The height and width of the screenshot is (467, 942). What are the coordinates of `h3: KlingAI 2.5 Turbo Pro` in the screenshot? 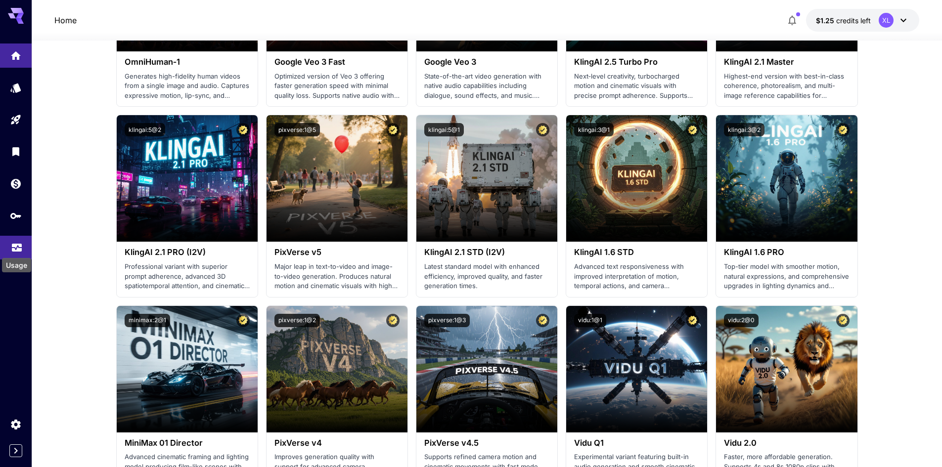 It's located at (636, 62).